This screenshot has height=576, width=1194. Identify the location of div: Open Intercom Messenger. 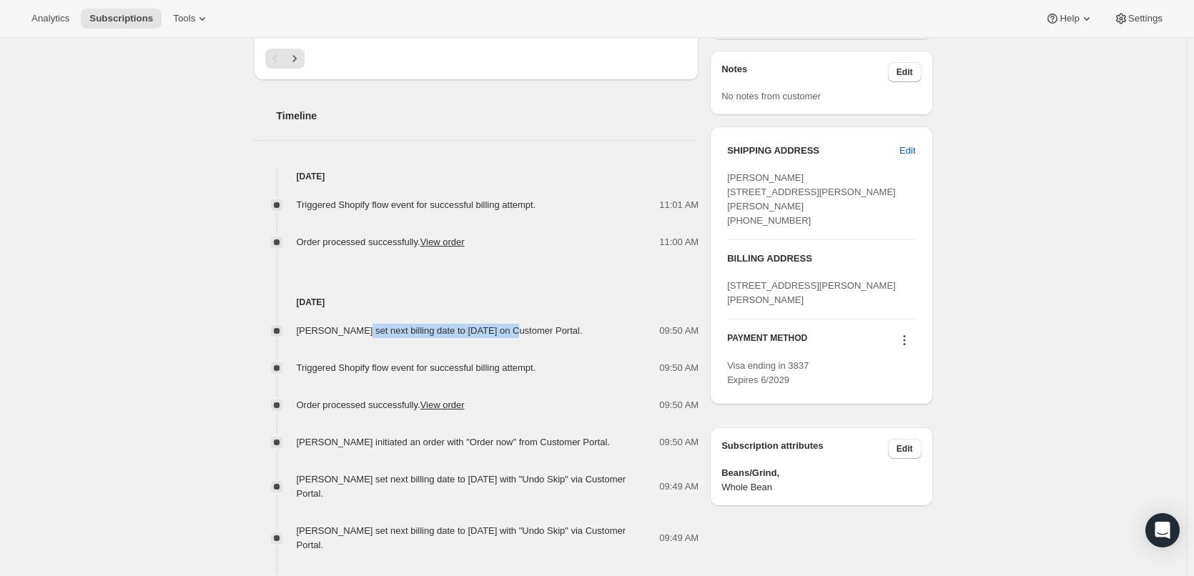
(1163, 531).